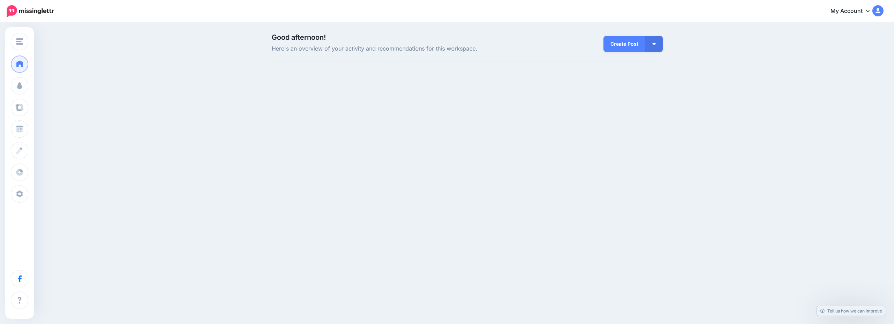 The height and width of the screenshot is (324, 894). What do you see at coordinates (20, 42) in the screenshot?
I see `img: menu.png` at bounding box center [20, 42].